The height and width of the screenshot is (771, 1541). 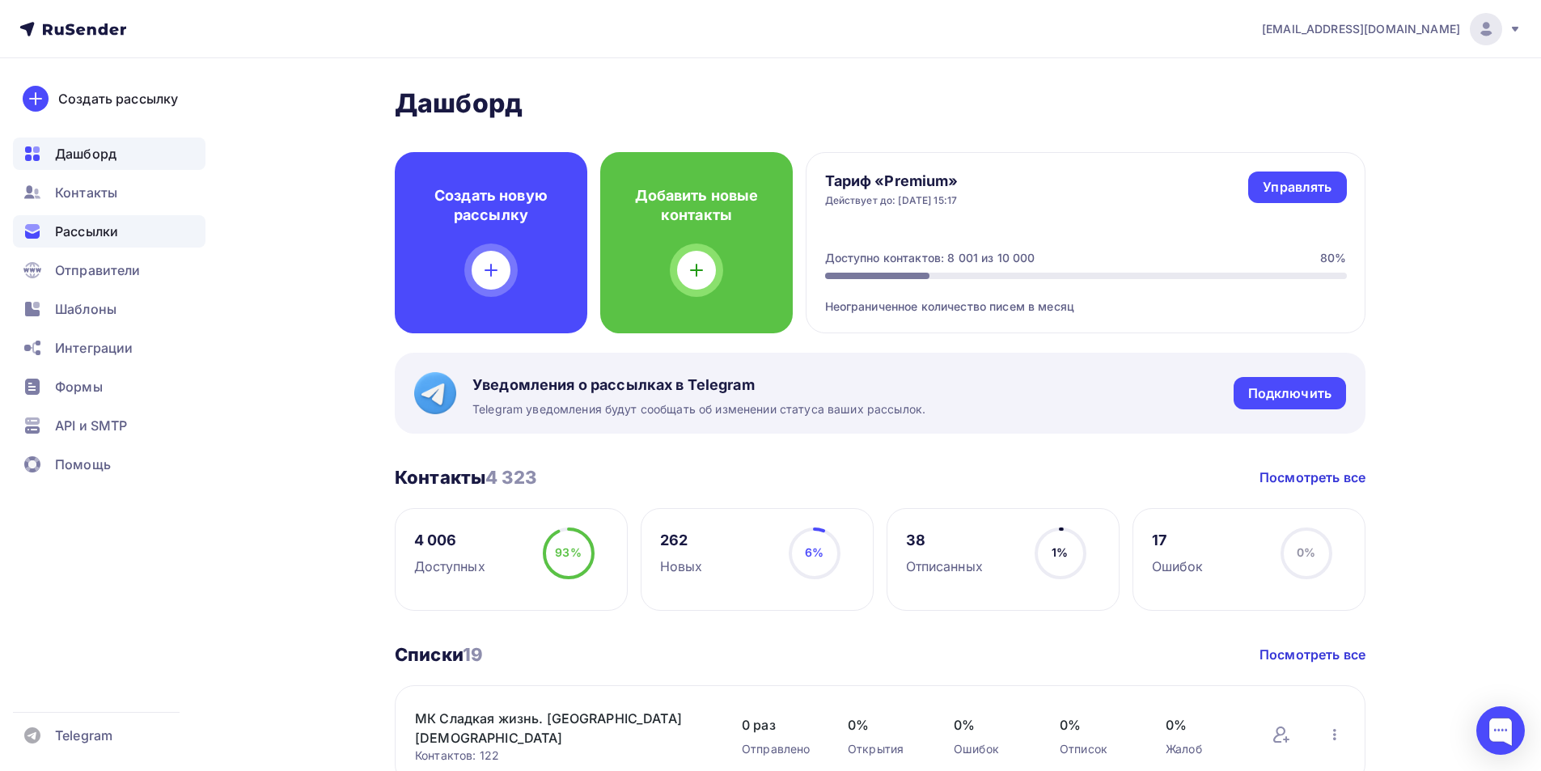 I want to click on span: Контакты, so click(x=86, y=193).